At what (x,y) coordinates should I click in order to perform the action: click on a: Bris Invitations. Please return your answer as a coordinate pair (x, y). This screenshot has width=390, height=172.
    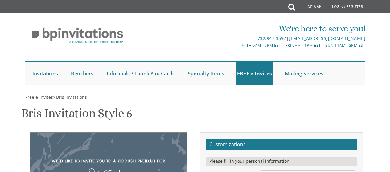
    Looking at the image, I should click on (71, 97).